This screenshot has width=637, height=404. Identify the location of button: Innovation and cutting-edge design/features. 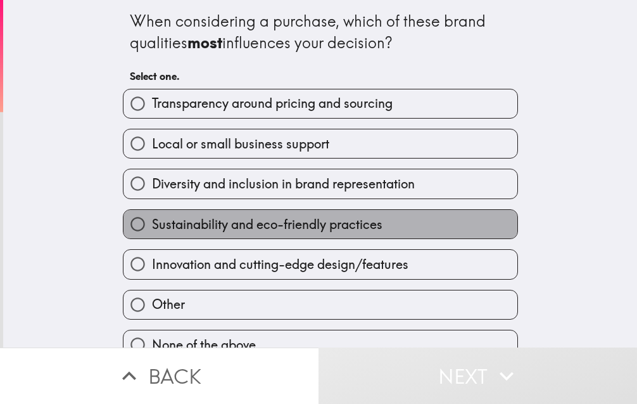
(321, 264).